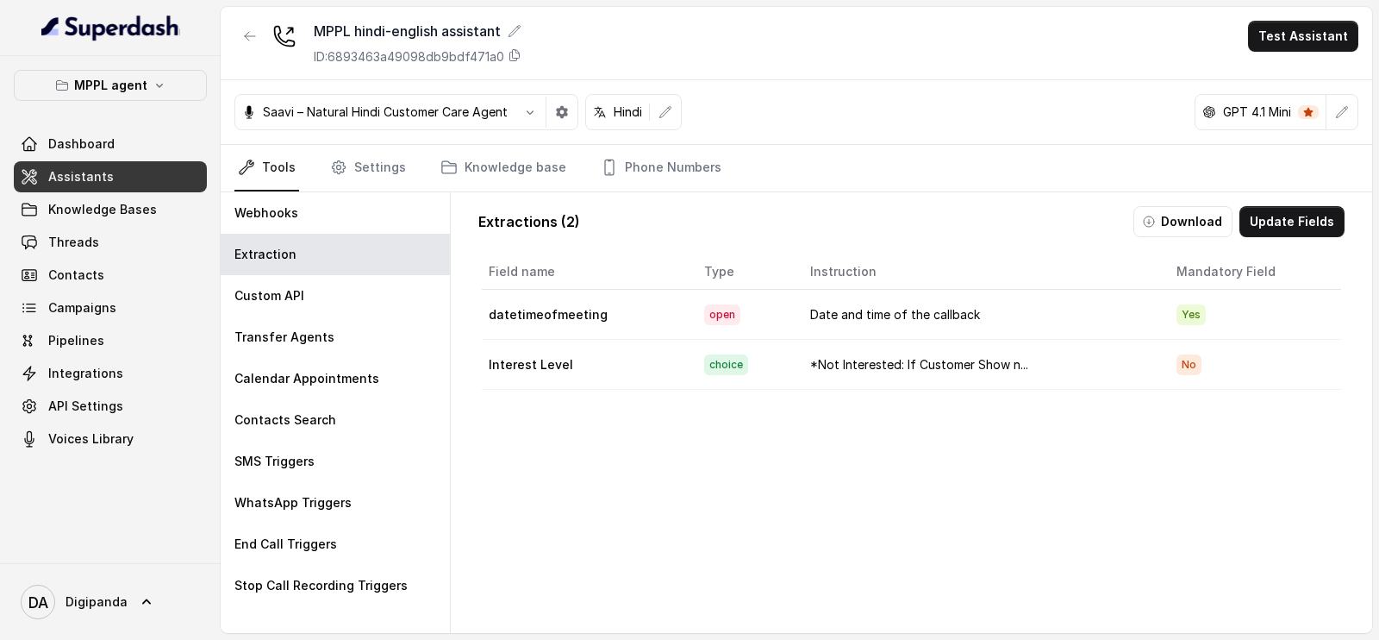  I want to click on p: Hindi, so click(628, 112).